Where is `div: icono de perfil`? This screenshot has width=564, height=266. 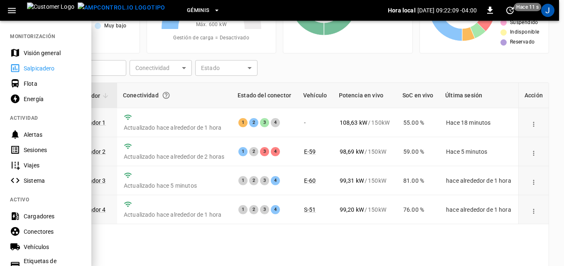
div: icono de perfil is located at coordinates (547, 10).